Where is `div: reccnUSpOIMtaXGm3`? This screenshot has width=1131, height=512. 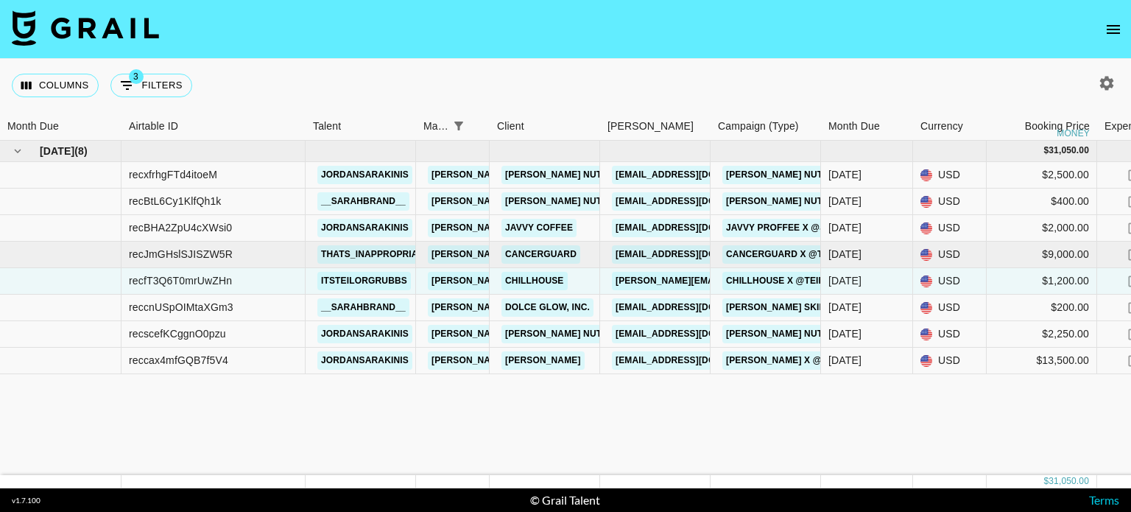 div: reccnUSpOIMtaXGm3 is located at coordinates (181, 307).